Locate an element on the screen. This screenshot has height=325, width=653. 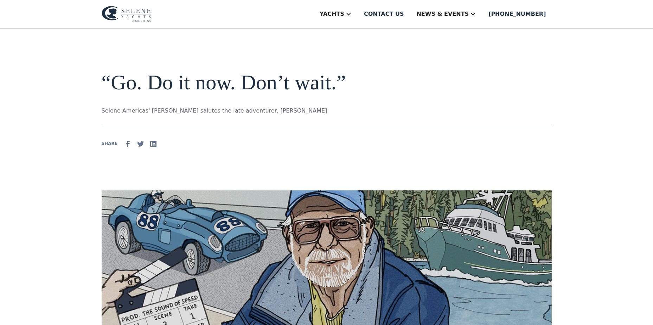
div: News & EVENTS is located at coordinates (443, 14).